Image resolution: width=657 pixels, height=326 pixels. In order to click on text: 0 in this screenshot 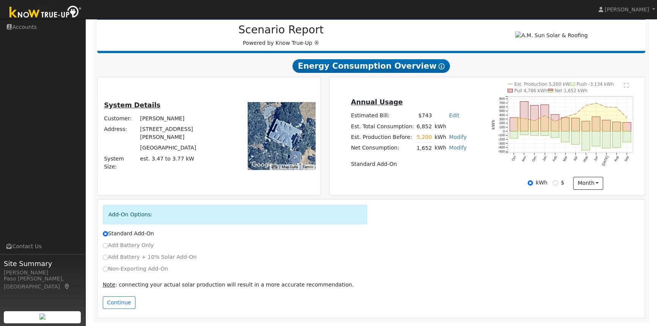, I will do `click(504, 131)`.